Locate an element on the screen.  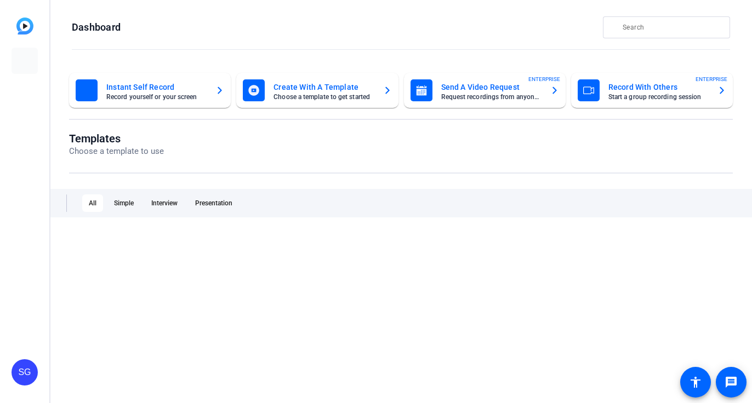
button: Create With A TemplateChoose a template to get started is located at coordinates (317, 90).